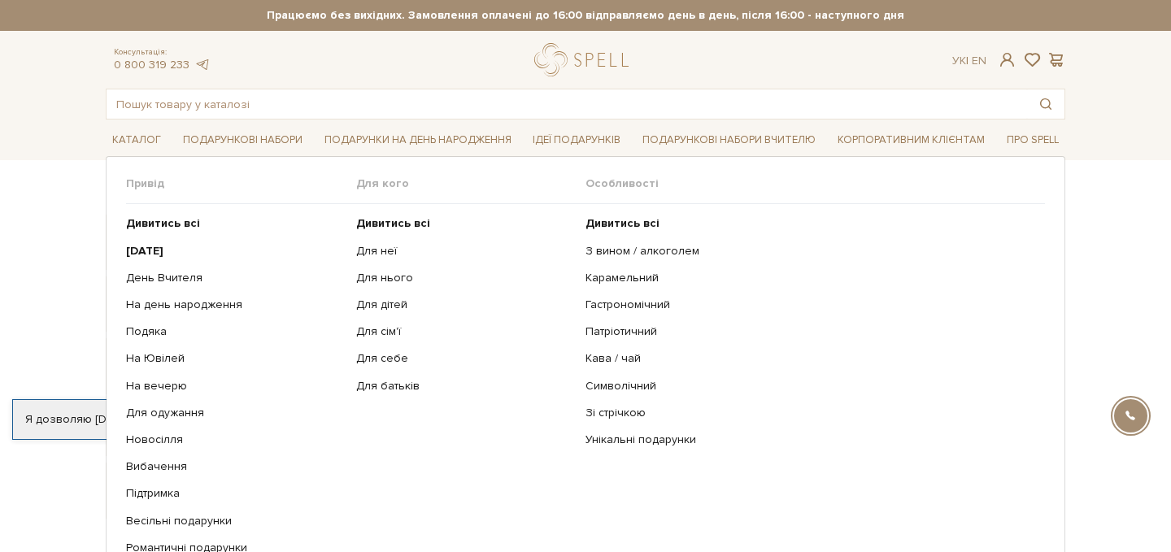 The image size is (1171, 552). Describe the element at coordinates (729, 140) in the screenshot. I see `a: Подарункові набори Вчителю` at that location.